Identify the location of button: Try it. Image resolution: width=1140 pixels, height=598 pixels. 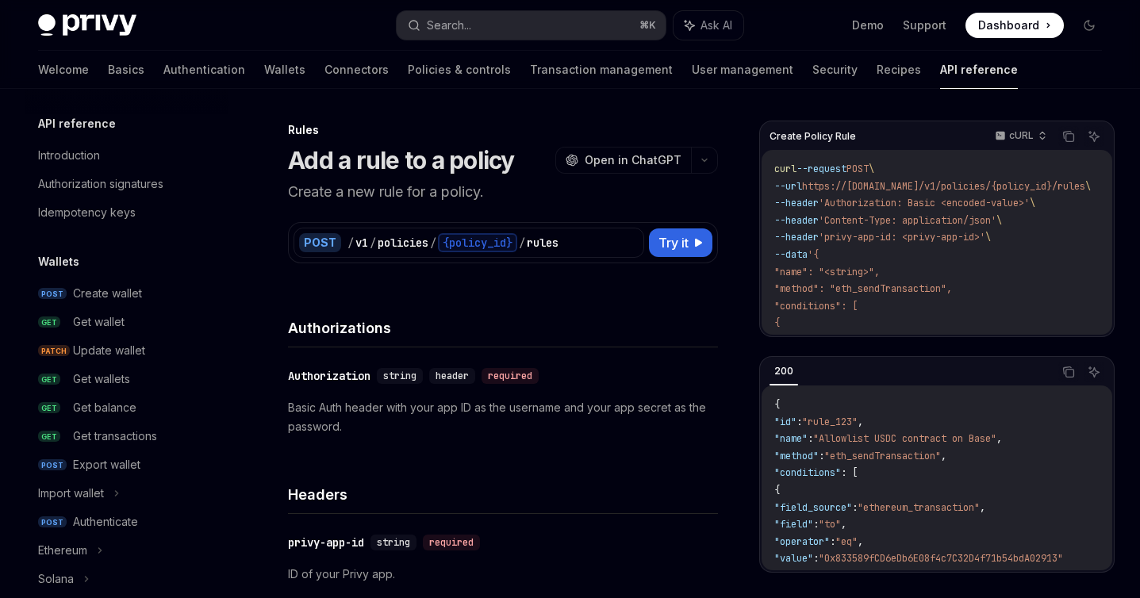
(681, 243).